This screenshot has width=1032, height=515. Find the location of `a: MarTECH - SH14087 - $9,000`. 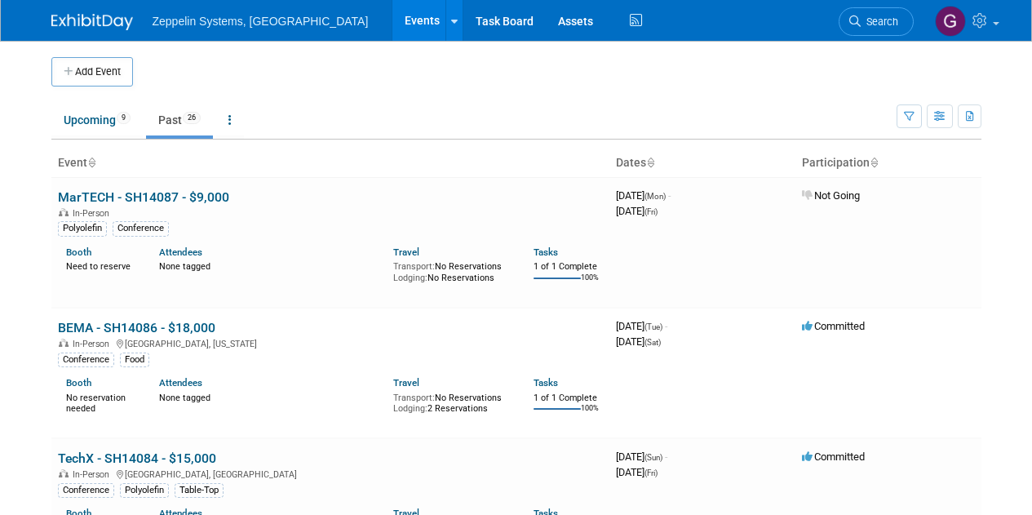

a: MarTECH - SH14087 - $9,000 is located at coordinates (144, 197).